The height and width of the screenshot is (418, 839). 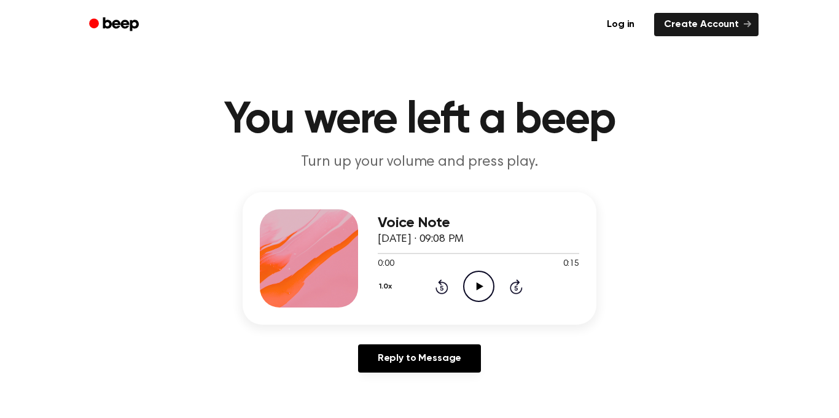 I want to click on button: 1.0x, so click(x=387, y=287).